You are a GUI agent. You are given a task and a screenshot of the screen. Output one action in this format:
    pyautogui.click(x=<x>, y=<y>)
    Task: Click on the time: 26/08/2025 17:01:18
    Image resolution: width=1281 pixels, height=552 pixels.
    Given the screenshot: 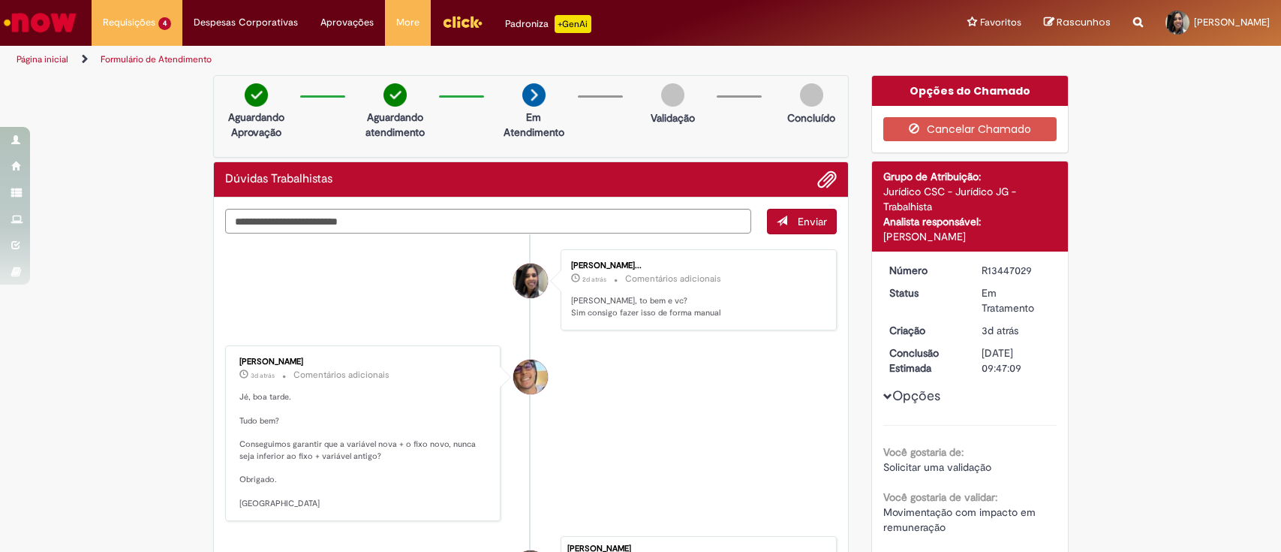 What is the action you would take?
    pyautogui.click(x=594, y=279)
    